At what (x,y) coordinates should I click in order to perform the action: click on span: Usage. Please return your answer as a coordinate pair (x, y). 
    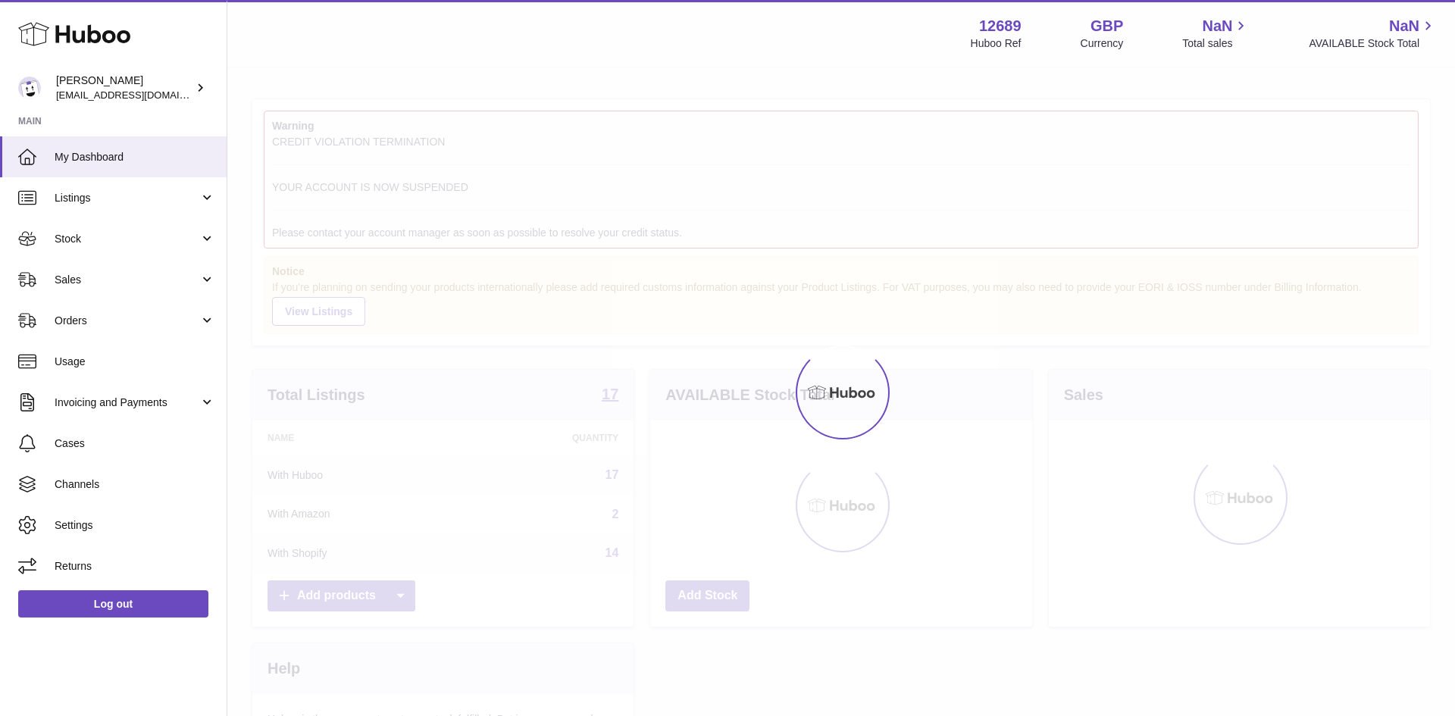
    Looking at the image, I should click on (135, 362).